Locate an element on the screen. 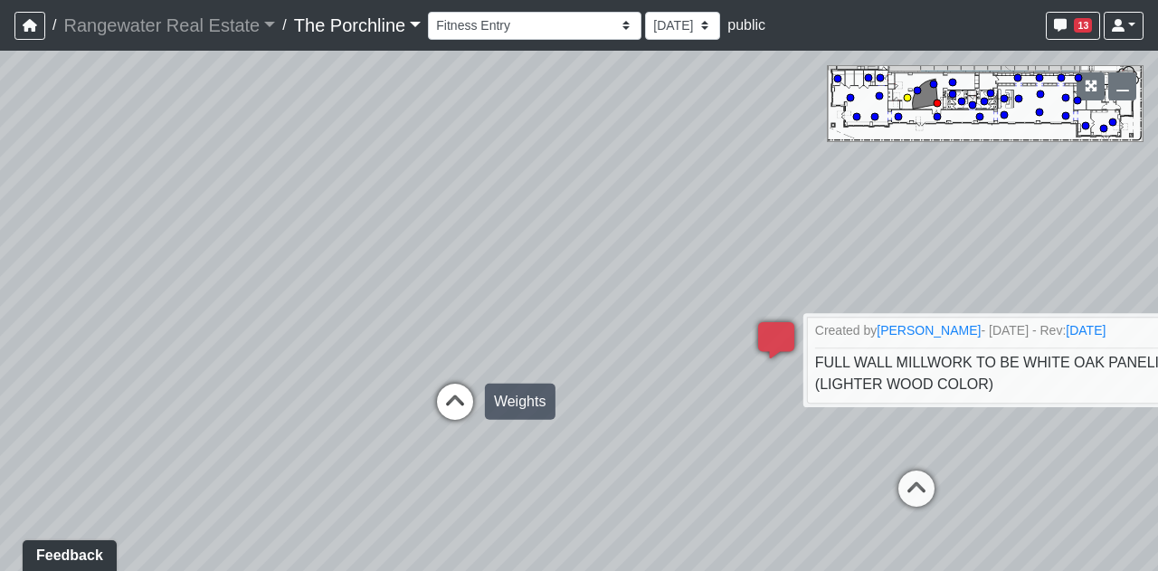 Image resolution: width=1158 pixels, height=571 pixels. span: 13 is located at coordinates (1083, 25).